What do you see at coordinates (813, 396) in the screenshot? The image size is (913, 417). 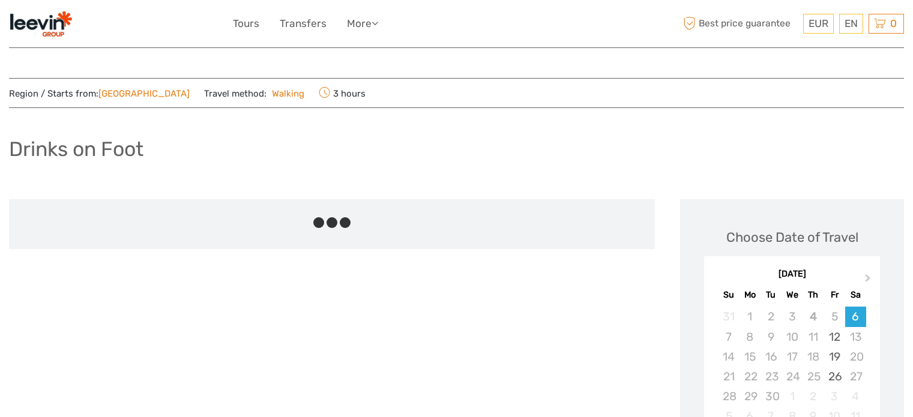 I see `div: Not available Thursday, October 2nd, 2025` at bounding box center [813, 396].